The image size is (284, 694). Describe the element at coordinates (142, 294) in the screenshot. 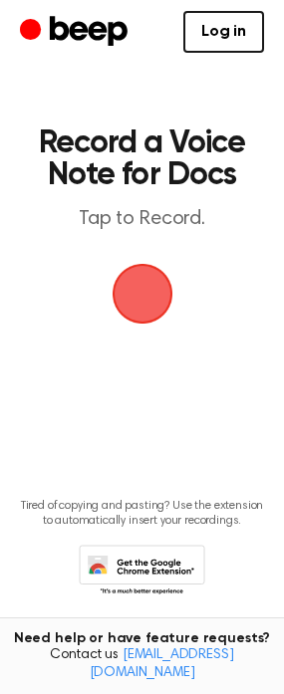

I see `button: Beep Logo` at that location.